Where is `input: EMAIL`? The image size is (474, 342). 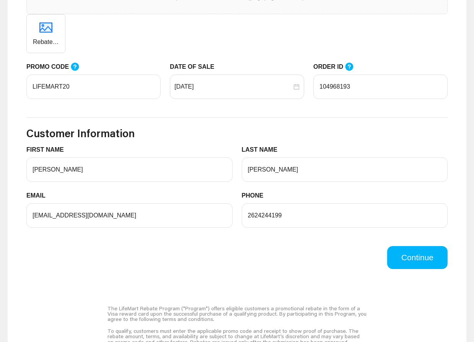 input: EMAIL is located at coordinates (129, 216).